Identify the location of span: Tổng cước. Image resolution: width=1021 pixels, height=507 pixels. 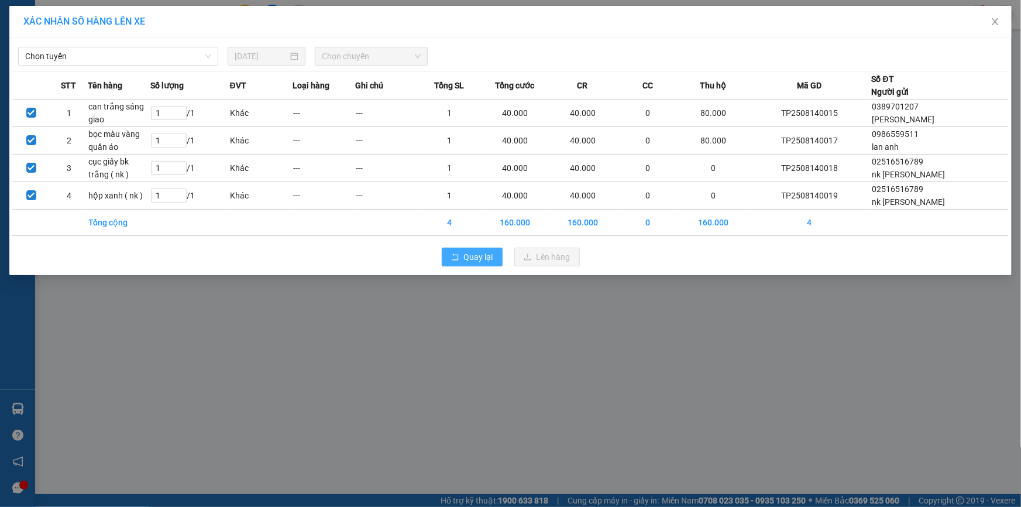
(514, 85).